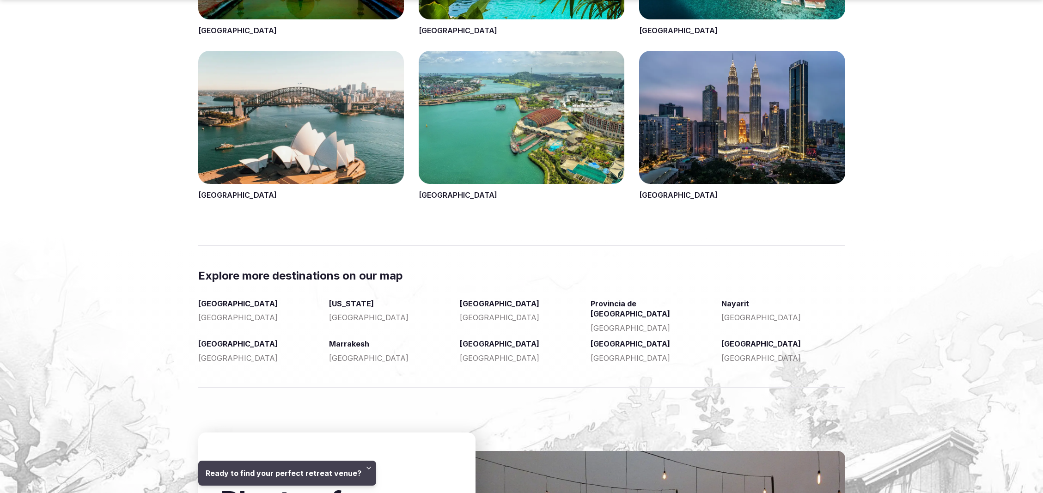  Describe the element at coordinates (783, 304) in the screenshot. I see `a: Nayarit` at that location.